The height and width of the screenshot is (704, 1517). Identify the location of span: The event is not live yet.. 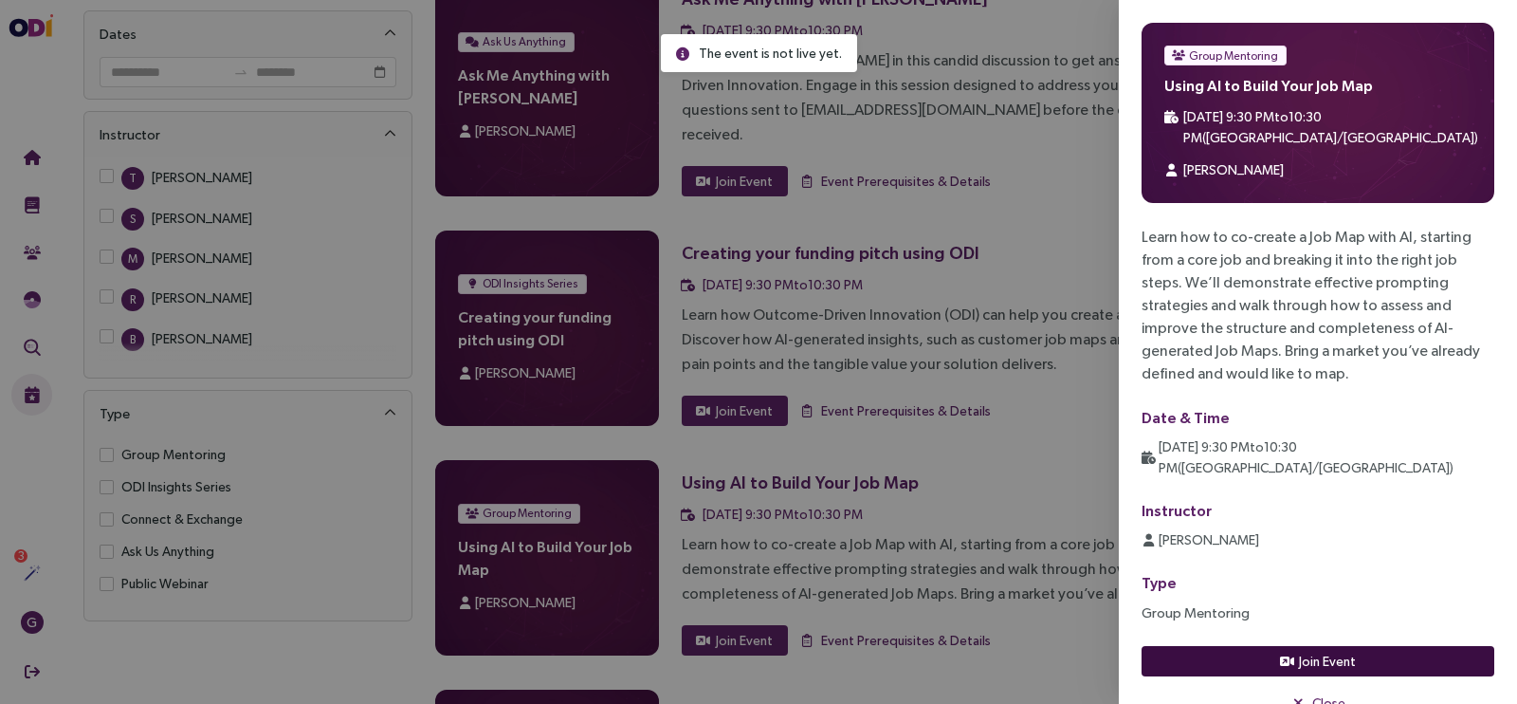
(770, 53).